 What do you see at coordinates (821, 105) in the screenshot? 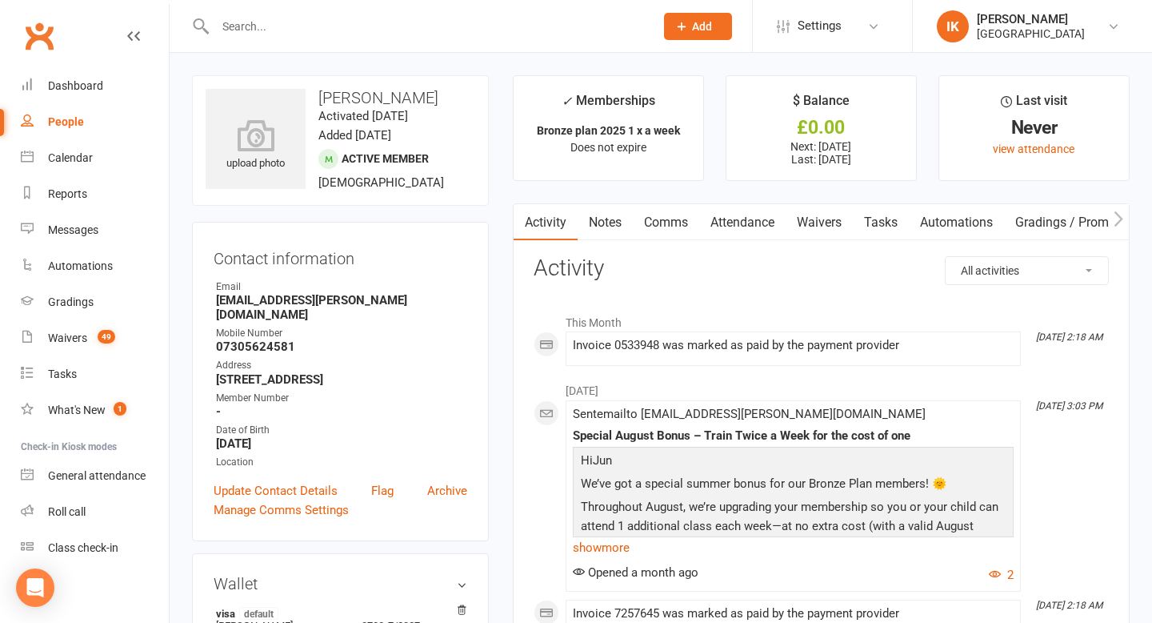
I see `div: $ Balance` at bounding box center [821, 105].